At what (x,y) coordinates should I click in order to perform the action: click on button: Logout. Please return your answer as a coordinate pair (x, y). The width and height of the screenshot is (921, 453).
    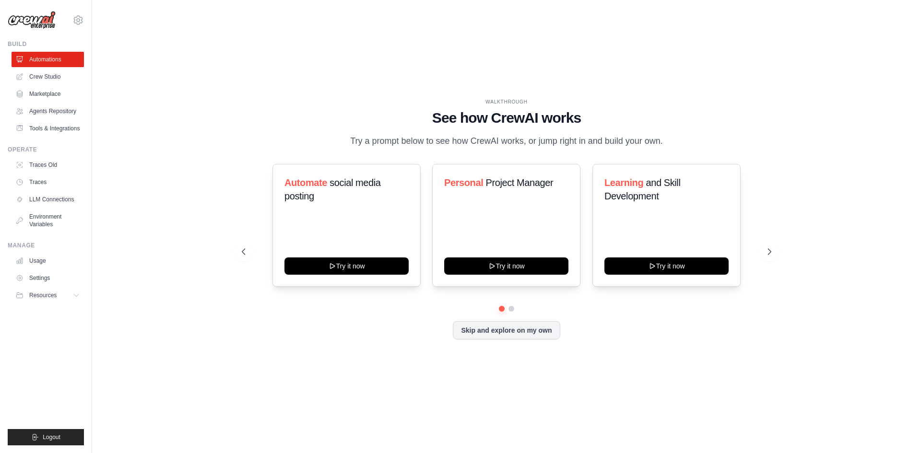
    Looking at the image, I should click on (46, 437).